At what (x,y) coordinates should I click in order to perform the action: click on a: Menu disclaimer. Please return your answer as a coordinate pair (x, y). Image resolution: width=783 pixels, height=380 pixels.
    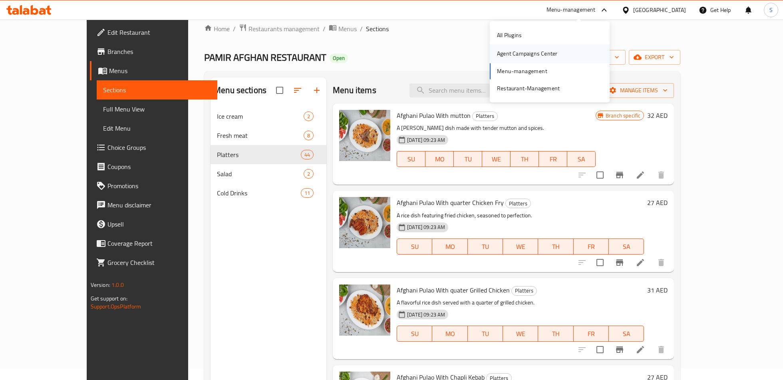
    Looking at the image, I should click on (153, 205).